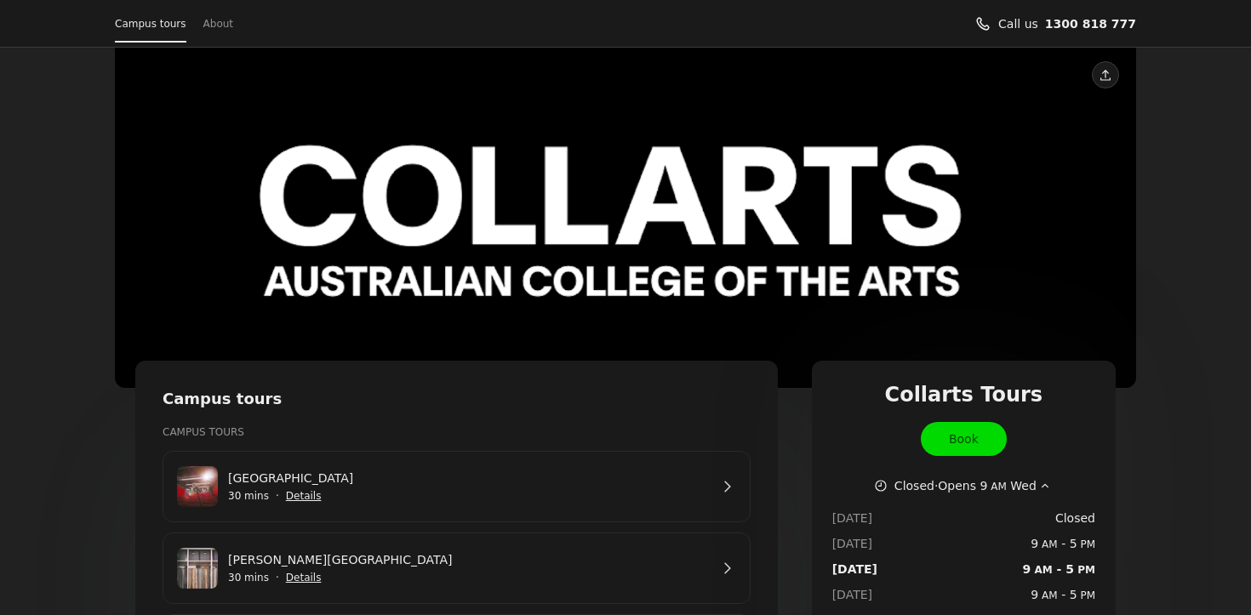  What do you see at coordinates (1106, 75) in the screenshot?
I see `button: Share this page` at bounding box center [1106, 75].